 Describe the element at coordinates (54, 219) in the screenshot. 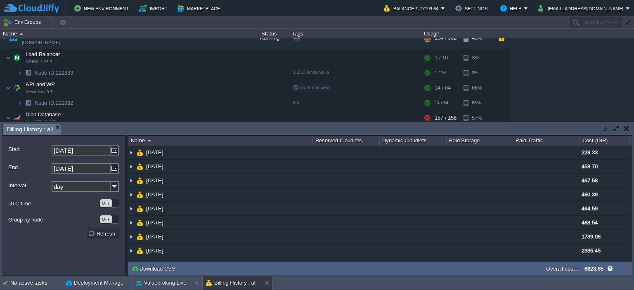

I see `label: Group by node` at that location.